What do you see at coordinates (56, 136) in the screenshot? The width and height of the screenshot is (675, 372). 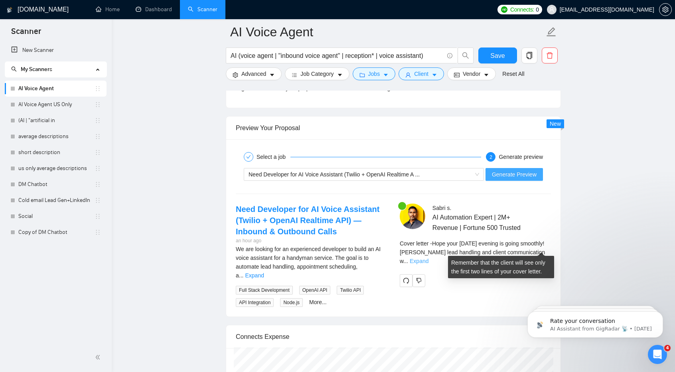 I see `a: average descriptions` at bounding box center [56, 136].